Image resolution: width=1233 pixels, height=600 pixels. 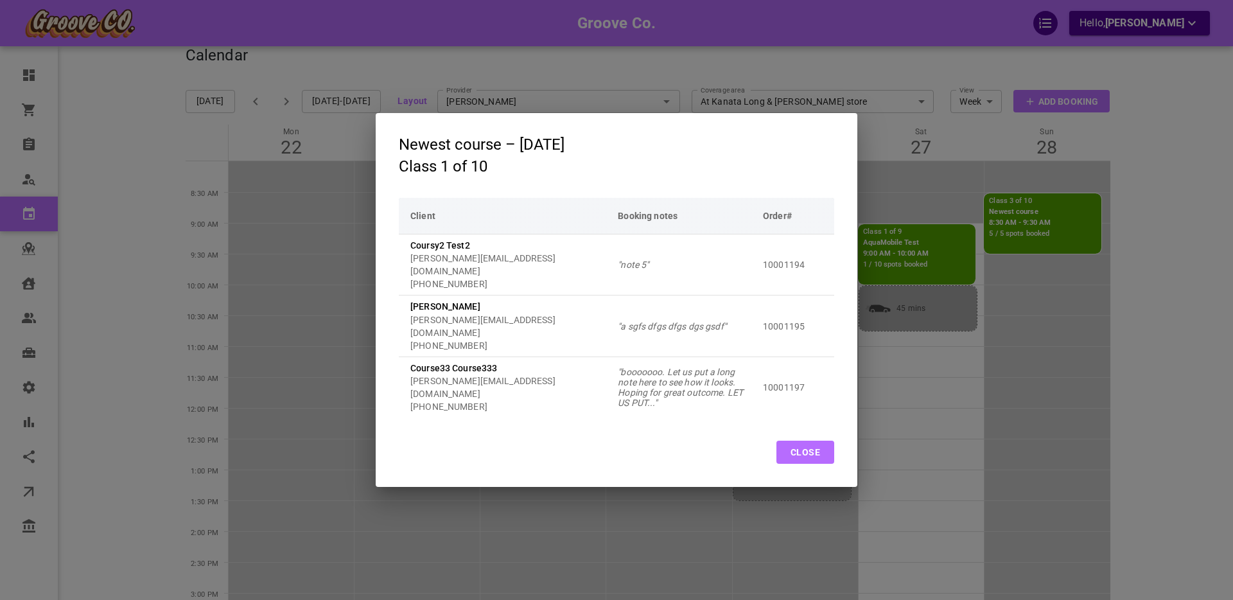 What do you see at coordinates (508, 245) in the screenshot?
I see `p: Coursy2 Test2` at bounding box center [508, 245].